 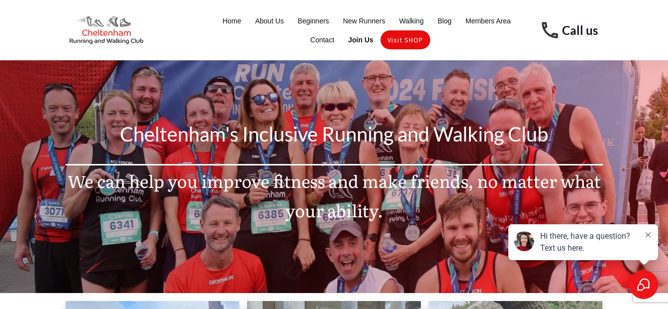 I want to click on a: About Us, so click(x=270, y=21).